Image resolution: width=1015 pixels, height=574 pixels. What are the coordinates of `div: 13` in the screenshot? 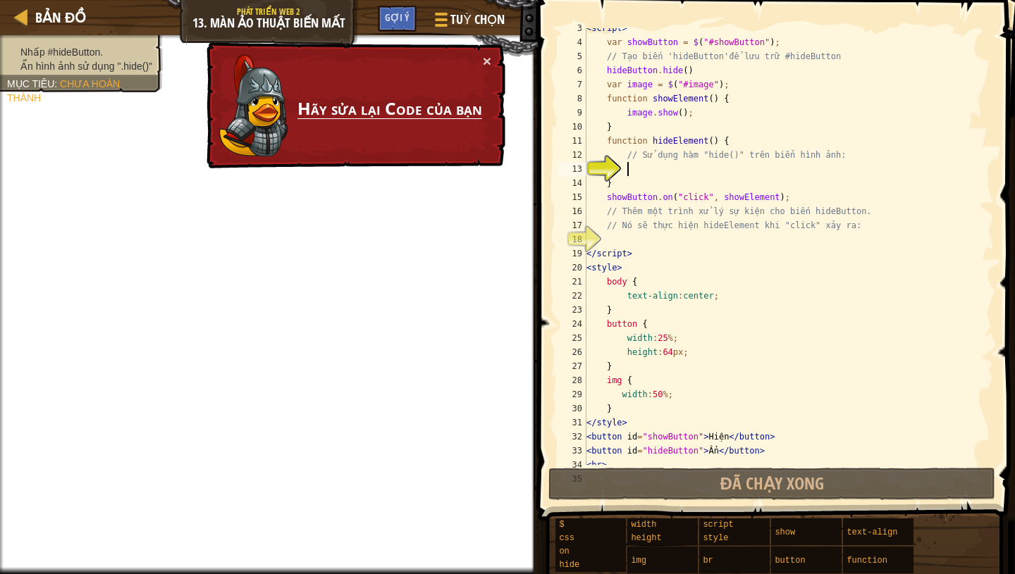 It's located at (571, 169).